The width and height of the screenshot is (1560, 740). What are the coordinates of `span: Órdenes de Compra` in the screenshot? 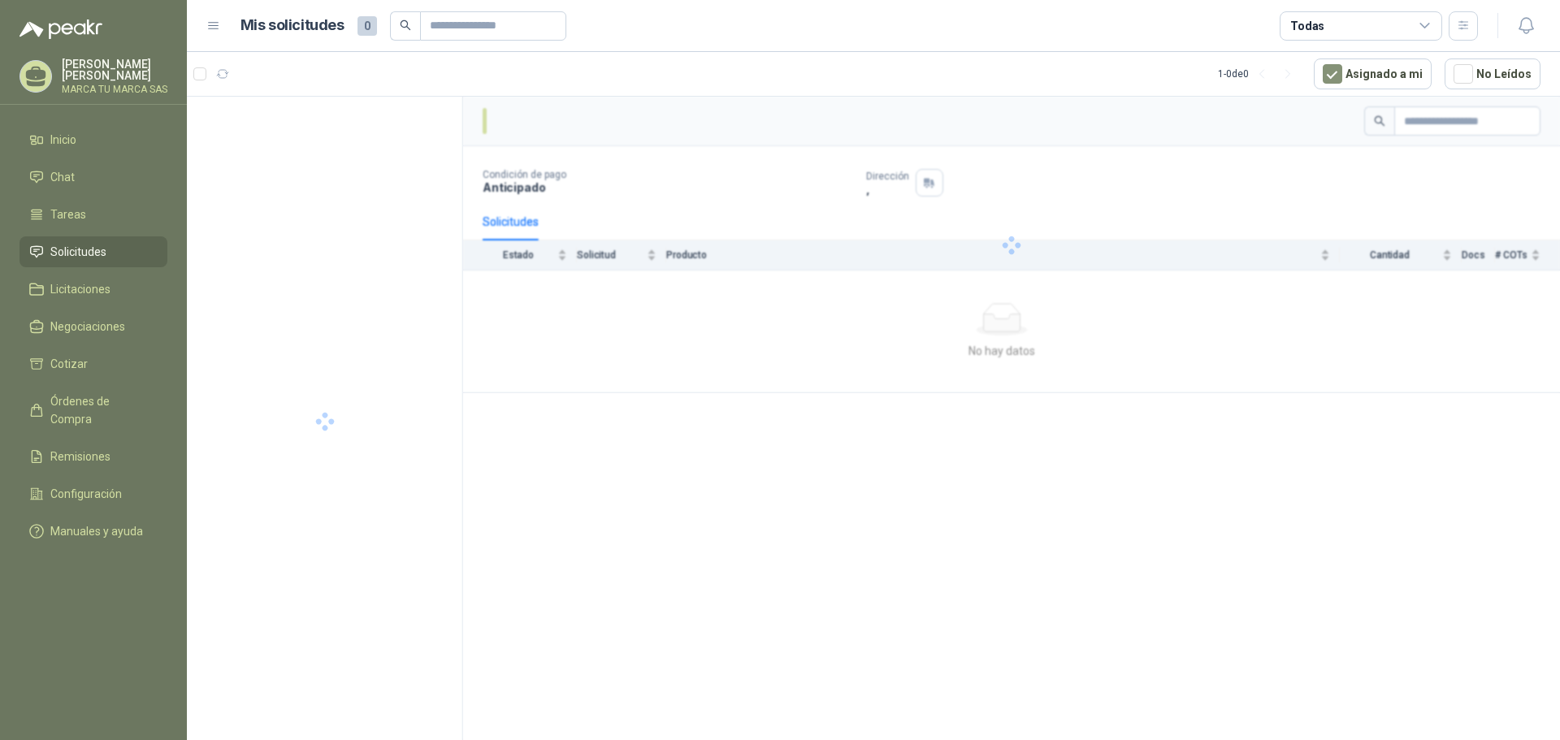 It's located at (101, 410).